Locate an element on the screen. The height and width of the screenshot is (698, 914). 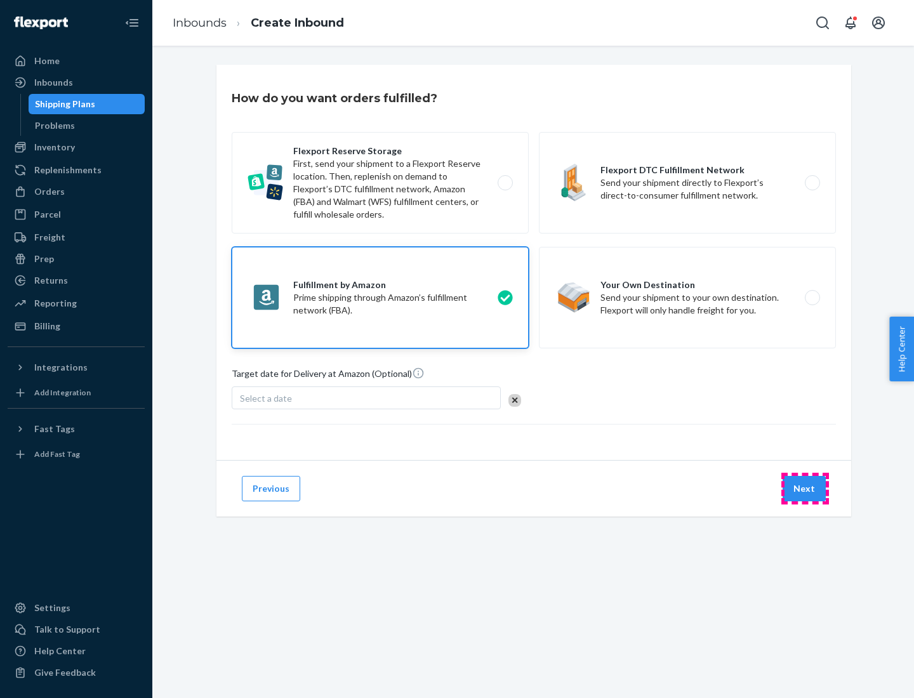
h3: How do you want orders fulfilled? is located at coordinates (335, 98).